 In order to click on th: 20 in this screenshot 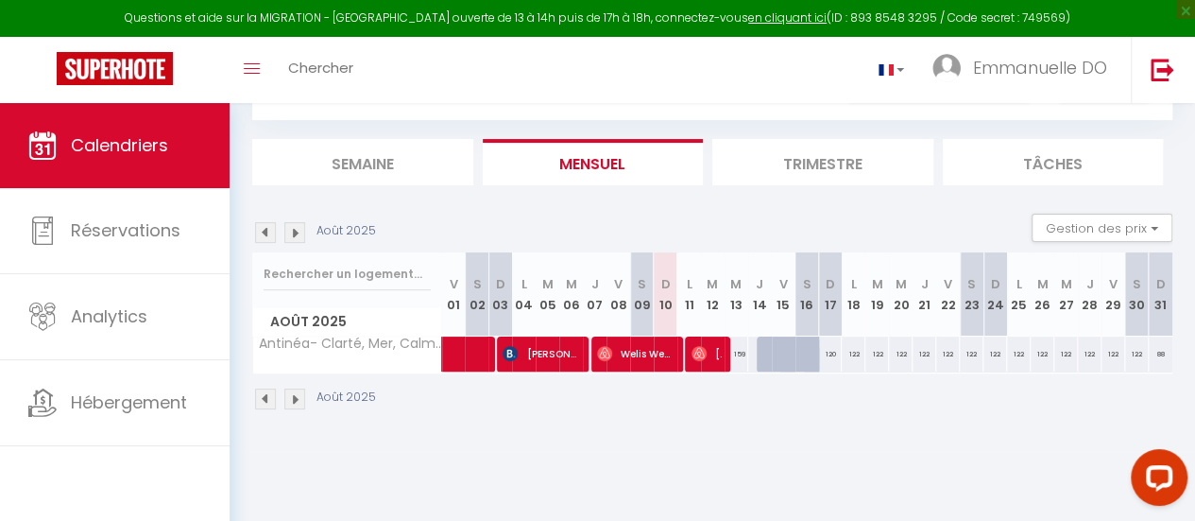, I will do `click(900, 294)`.